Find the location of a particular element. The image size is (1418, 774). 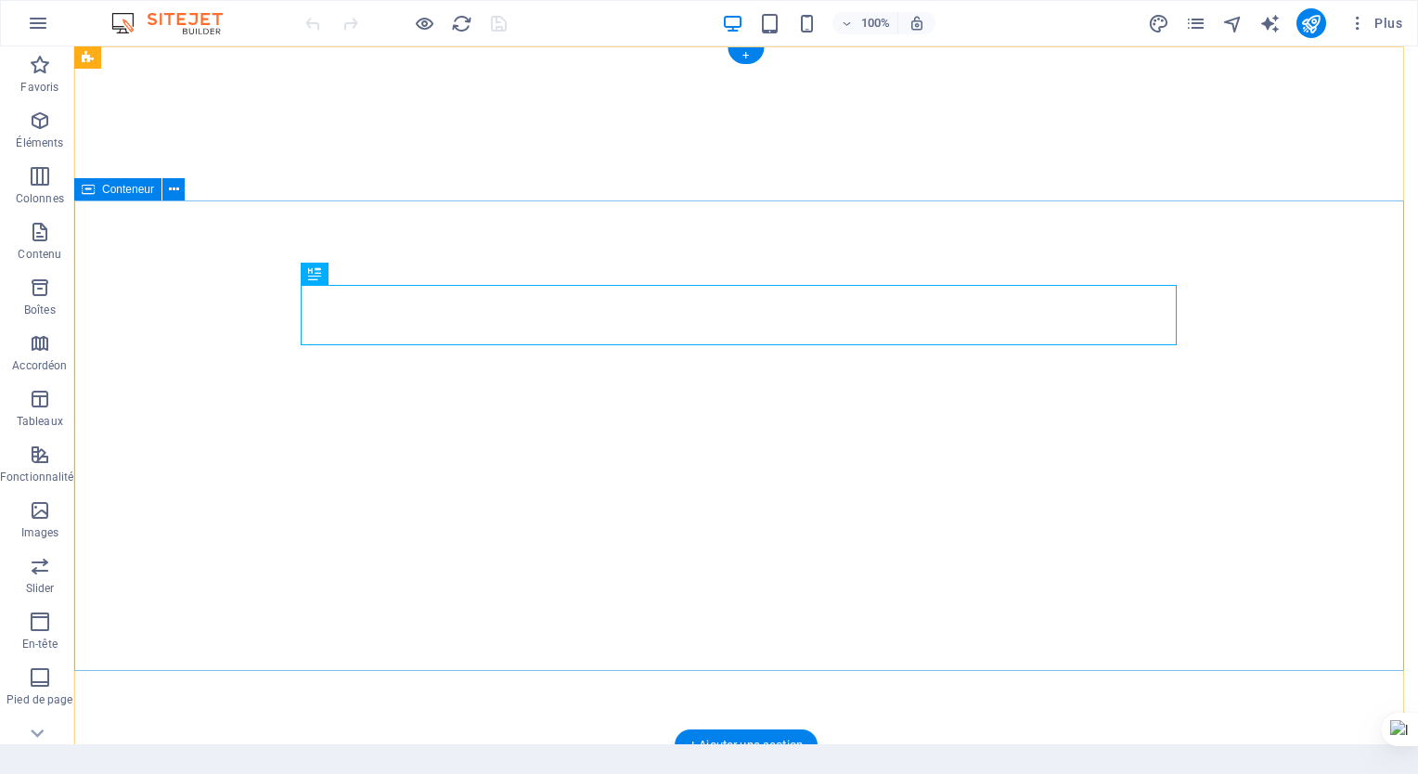

p: Boîtes is located at coordinates (40, 310).